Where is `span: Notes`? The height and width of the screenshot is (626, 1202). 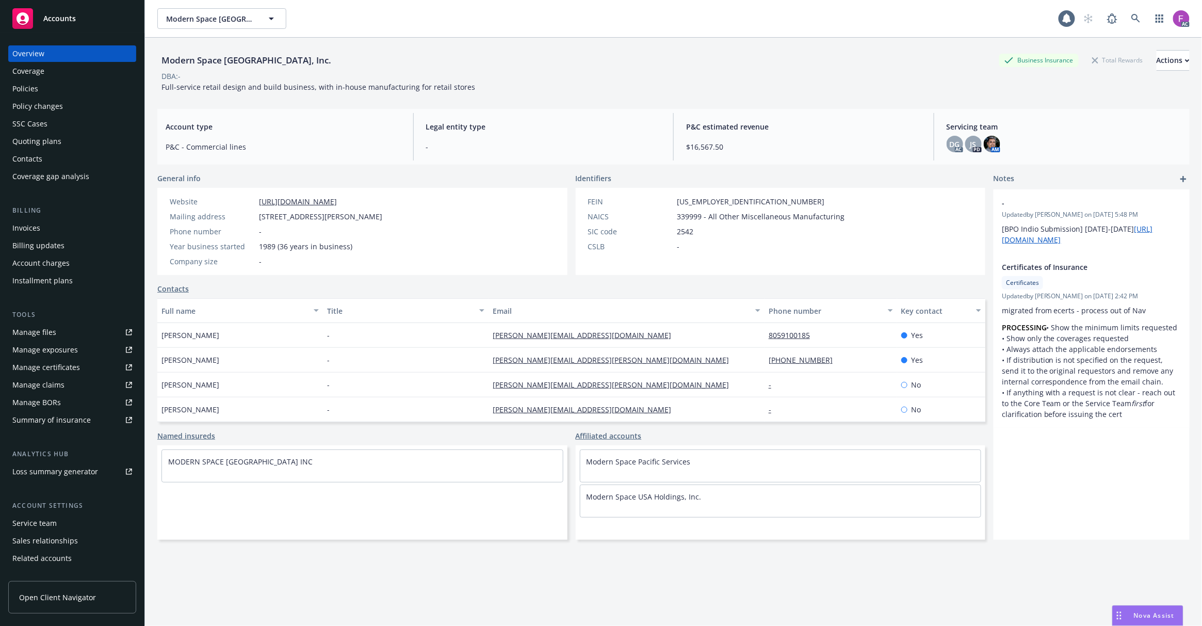
span: Notes is located at coordinates (1004, 179).